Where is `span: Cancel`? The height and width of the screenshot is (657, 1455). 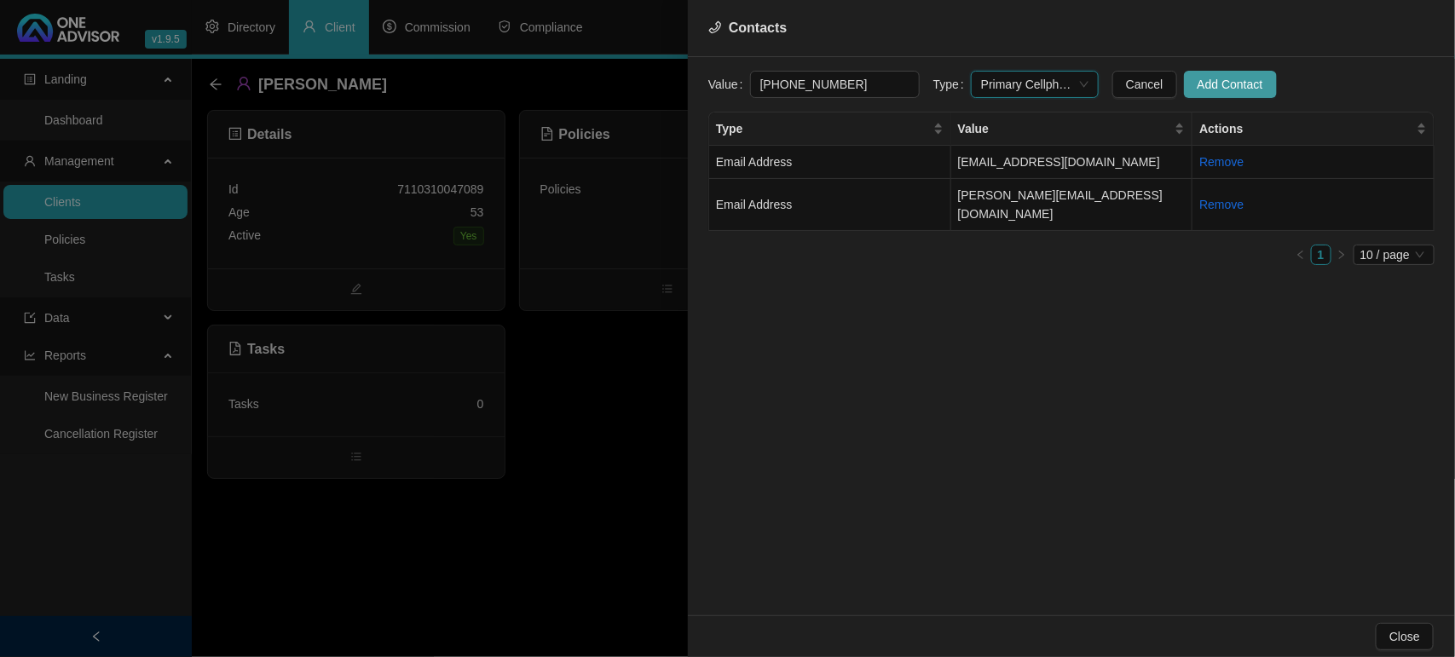
span: Cancel is located at coordinates (1145, 84).